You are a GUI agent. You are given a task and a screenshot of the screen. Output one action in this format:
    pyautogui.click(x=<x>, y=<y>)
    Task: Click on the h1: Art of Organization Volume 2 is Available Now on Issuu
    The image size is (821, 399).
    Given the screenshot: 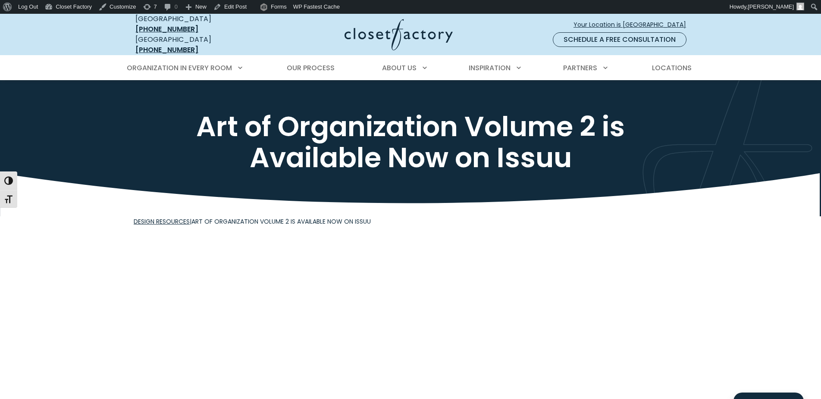 What is the action you would take?
    pyautogui.click(x=411, y=142)
    